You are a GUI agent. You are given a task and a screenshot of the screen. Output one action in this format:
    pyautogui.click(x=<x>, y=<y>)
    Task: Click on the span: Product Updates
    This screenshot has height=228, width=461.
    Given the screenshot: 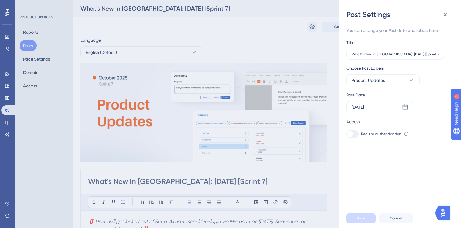 What is the action you would take?
    pyautogui.click(x=368, y=80)
    